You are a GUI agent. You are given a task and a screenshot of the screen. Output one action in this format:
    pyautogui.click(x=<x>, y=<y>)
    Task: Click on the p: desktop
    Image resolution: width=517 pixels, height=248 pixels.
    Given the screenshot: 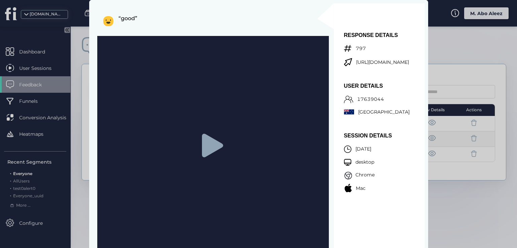 What is the action you would take?
    pyautogui.click(x=365, y=162)
    